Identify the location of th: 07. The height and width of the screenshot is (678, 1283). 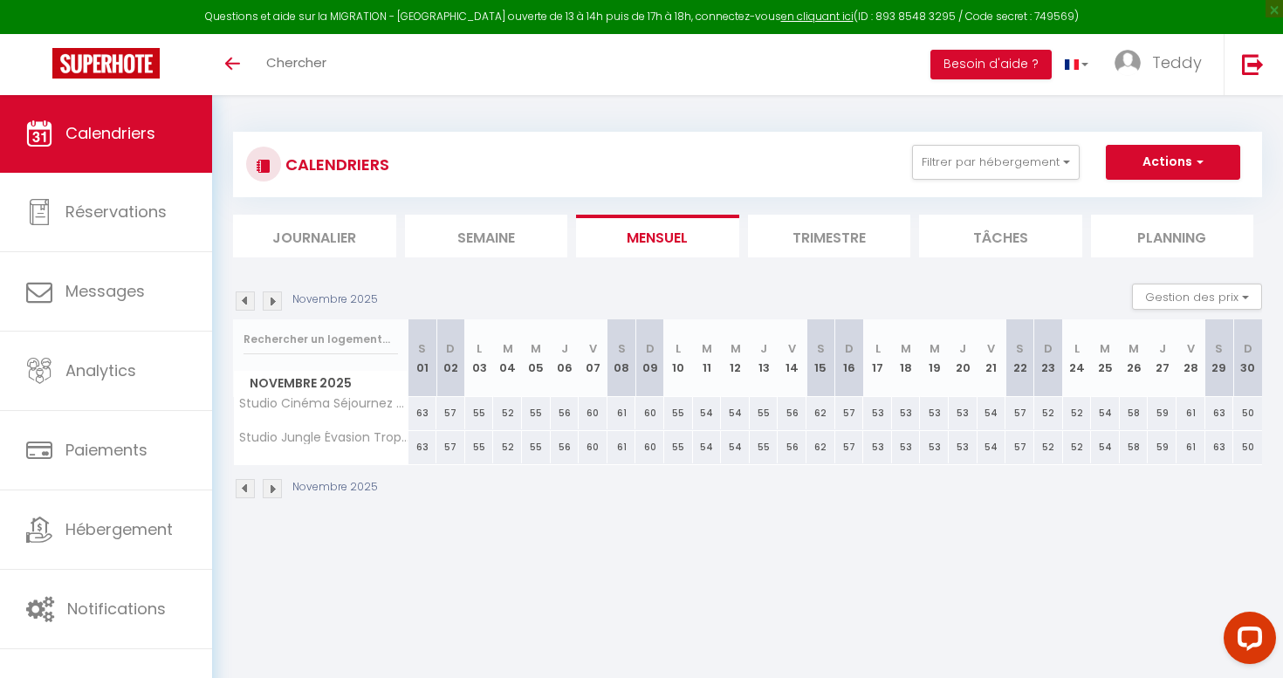
(593, 358).